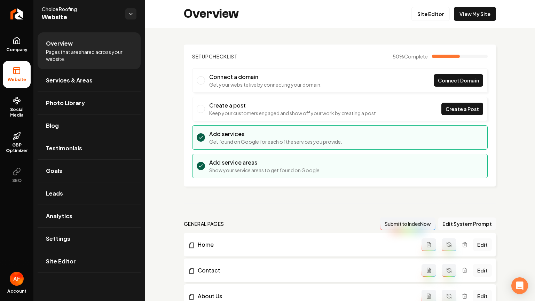  Describe the element at coordinates (458, 80) in the screenshot. I see `a: Connect Domain` at that location.